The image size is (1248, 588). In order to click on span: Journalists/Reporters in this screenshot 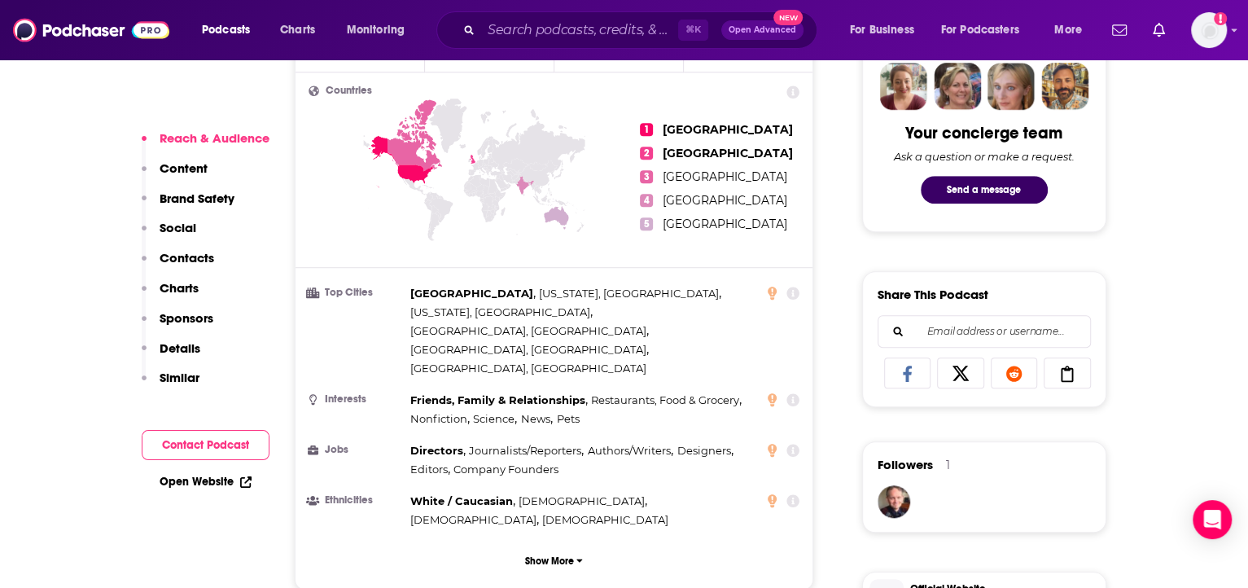, I will do `click(525, 450)`.